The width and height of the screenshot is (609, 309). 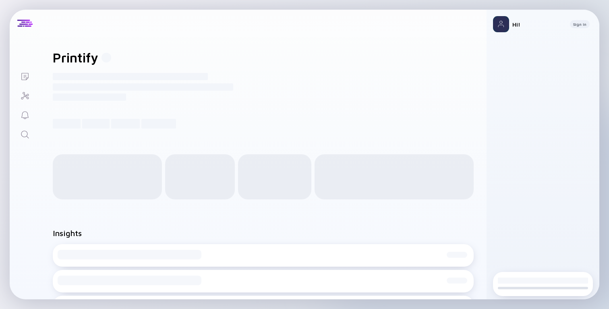 What do you see at coordinates (538, 24) in the screenshot?
I see `div: Hi!` at bounding box center [538, 24].